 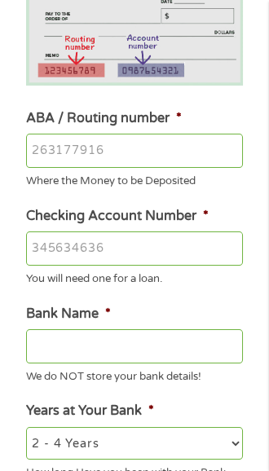 What do you see at coordinates (103, 118) in the screenshot?
I see `label: ABA / Routing number` at bounding box center [103, 118].